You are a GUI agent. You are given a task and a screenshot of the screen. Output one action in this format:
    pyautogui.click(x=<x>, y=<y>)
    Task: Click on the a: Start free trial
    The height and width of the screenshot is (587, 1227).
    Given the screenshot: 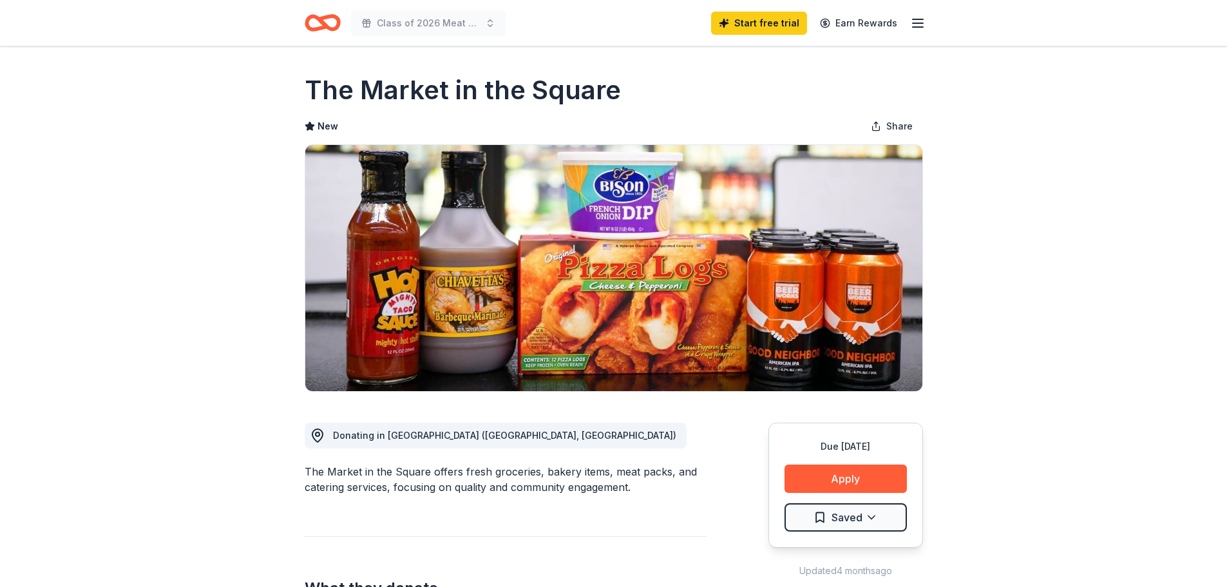 What is the action you would take?
    pyautogui.click(x=759, y=23)
    